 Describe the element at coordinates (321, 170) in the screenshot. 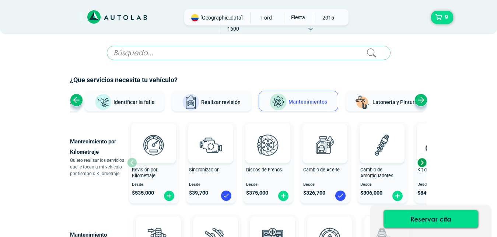

I see `span: Cambio de Aceite` at that location.